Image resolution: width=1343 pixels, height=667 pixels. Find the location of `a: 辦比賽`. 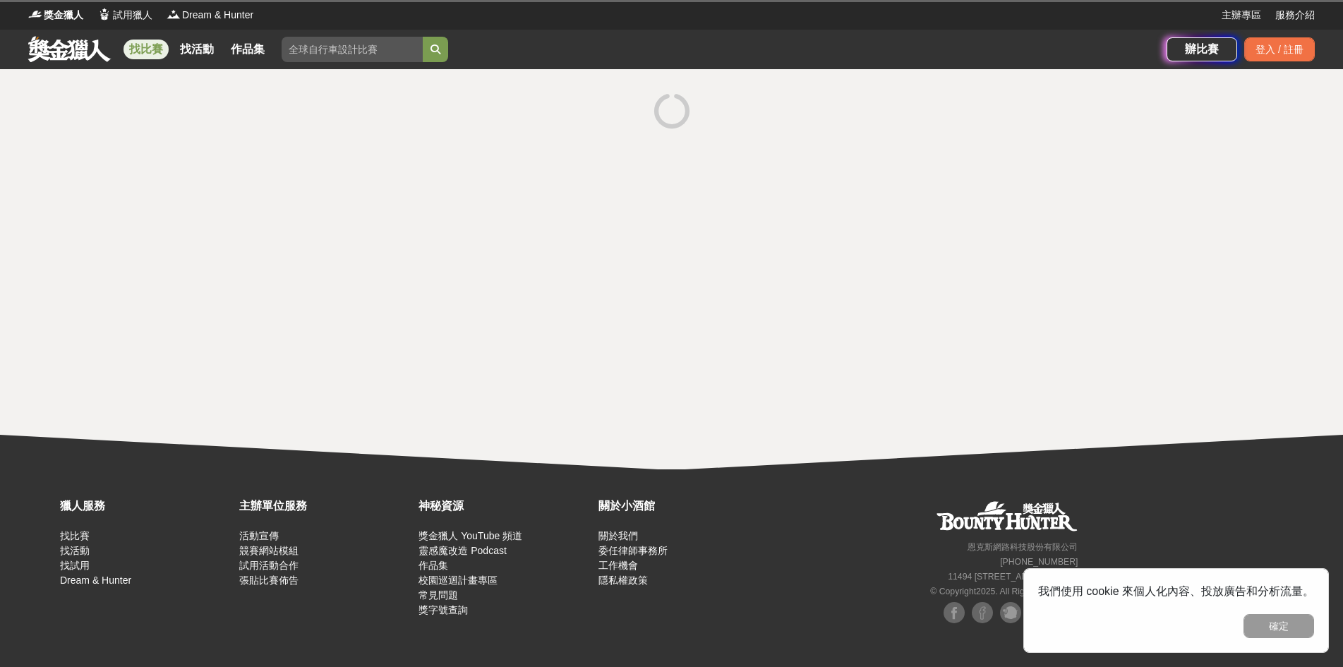

a: 辦比賽 is located at coordinates (1202, 49).